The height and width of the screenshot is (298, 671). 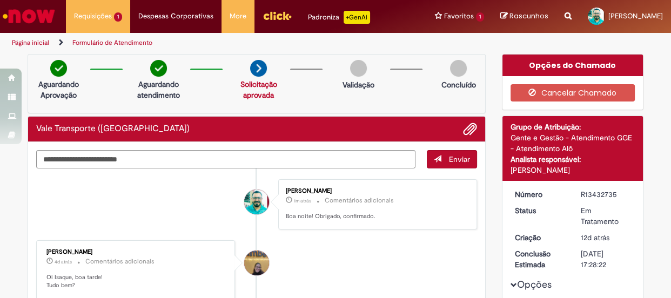 I want to click on button: Adicionar anexos, so click(x=470, y=129).